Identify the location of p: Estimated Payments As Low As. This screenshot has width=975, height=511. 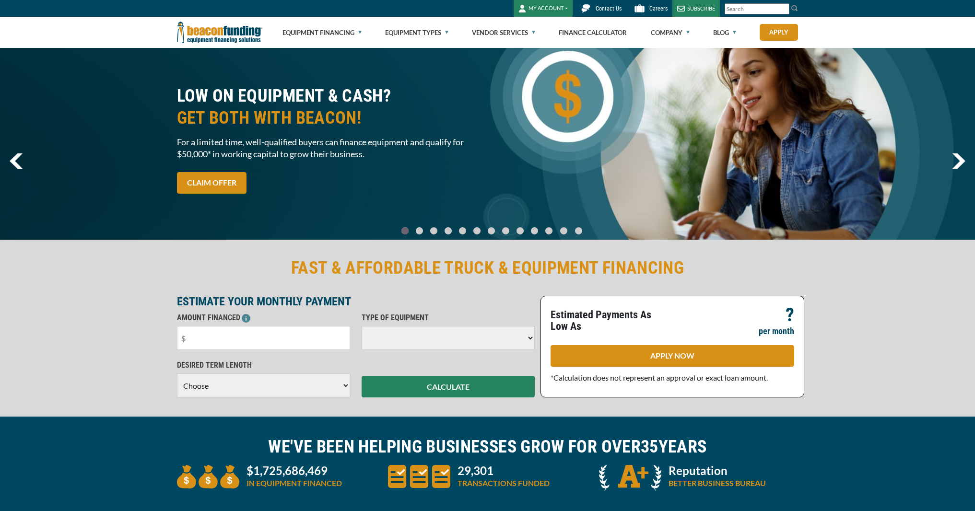
(608, 321).